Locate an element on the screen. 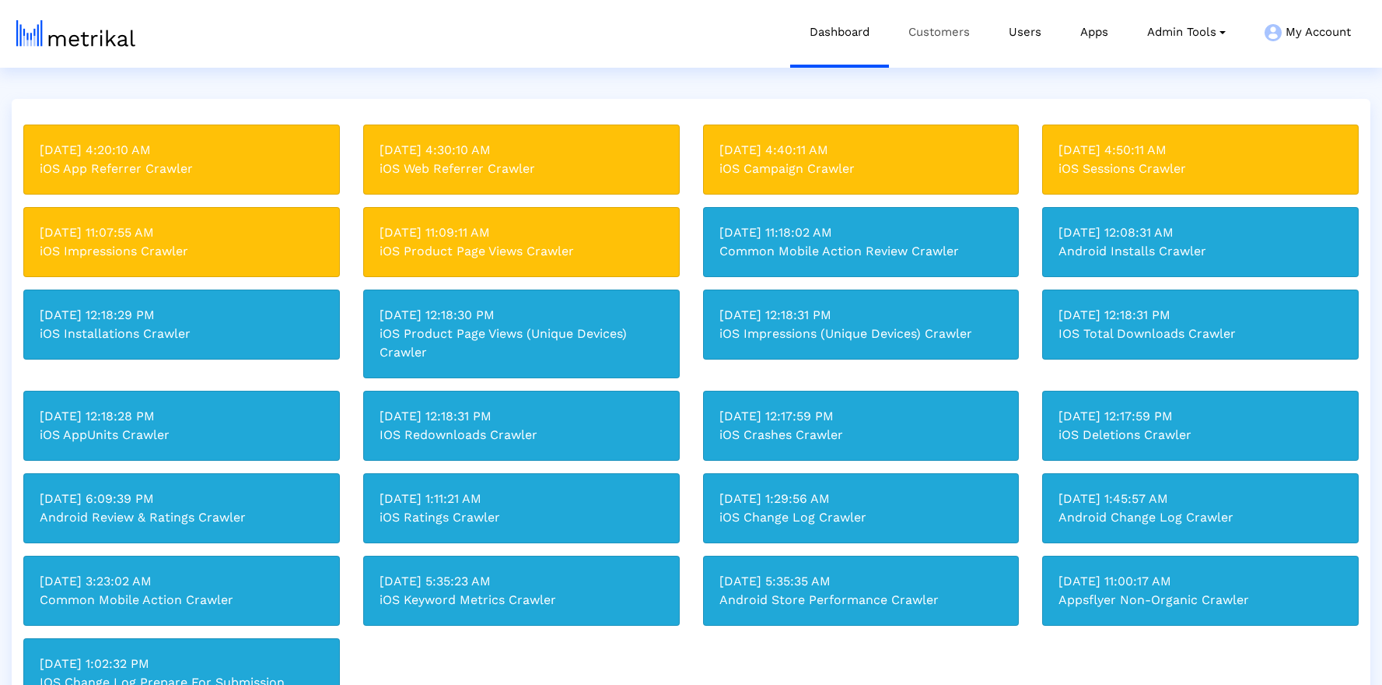  img: my-account-menu-icon.png is located at coordinates (1273, 33).